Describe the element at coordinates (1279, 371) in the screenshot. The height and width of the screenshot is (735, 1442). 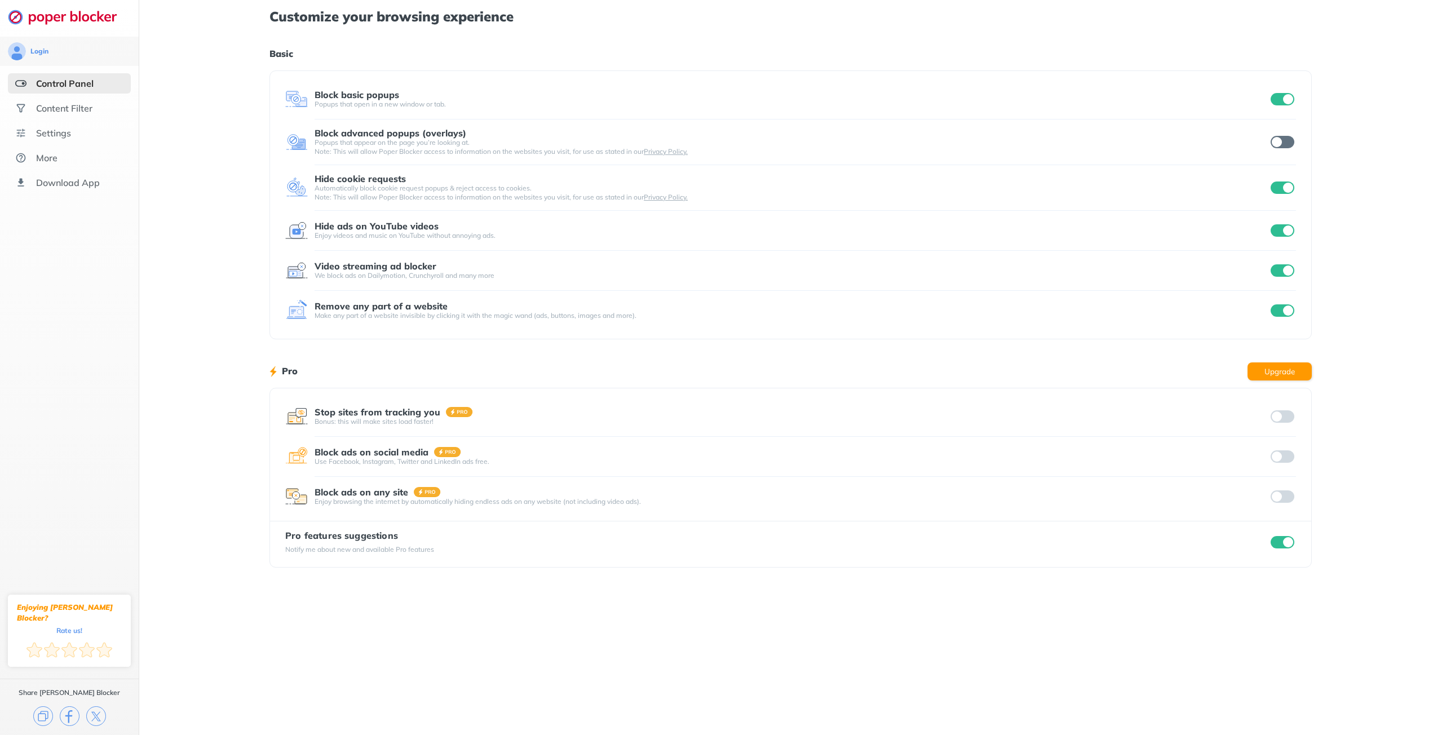
I see `button: Upgrade` at that location.